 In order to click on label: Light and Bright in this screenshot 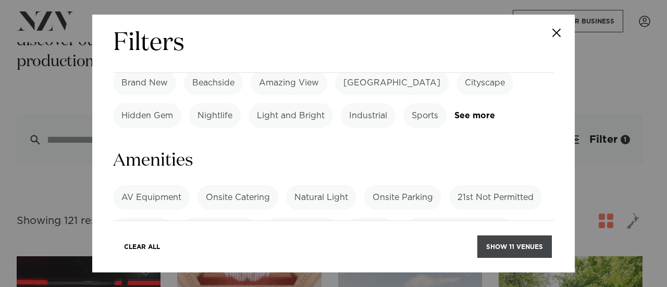, I will do `click(291, 116)`.